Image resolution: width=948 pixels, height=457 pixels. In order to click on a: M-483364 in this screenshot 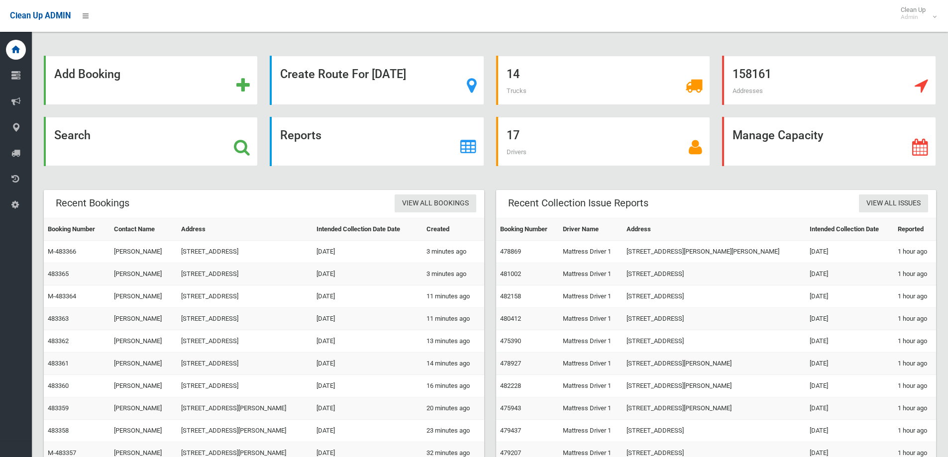, I will do `click(62, 296)`.